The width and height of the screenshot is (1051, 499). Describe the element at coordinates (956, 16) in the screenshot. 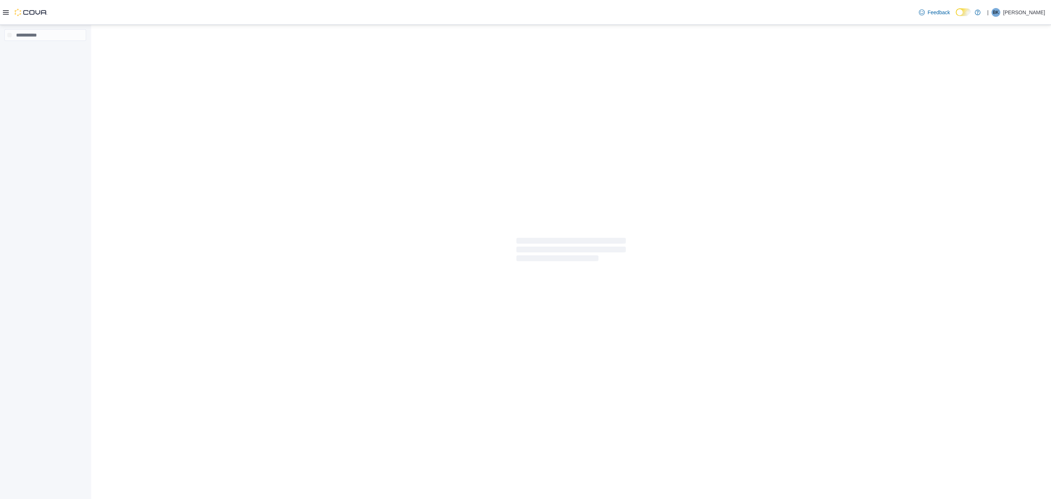

I see `span: Dark Mode` at that location.